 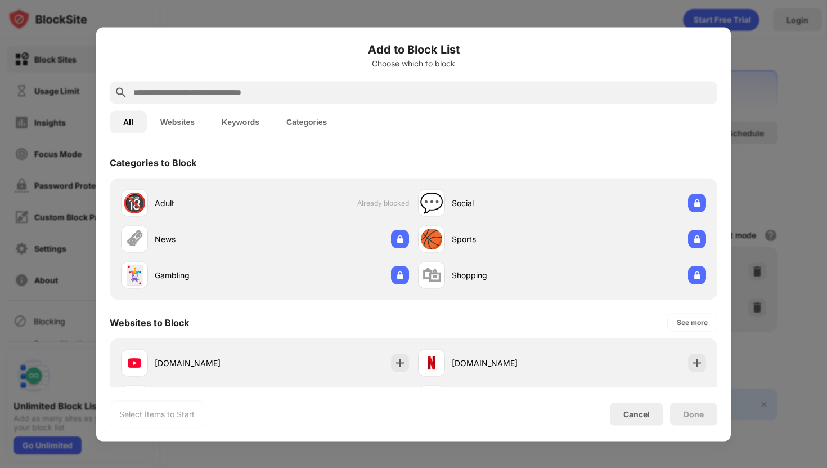 I want to click on div: Shopping, so click(x=507, y=275).